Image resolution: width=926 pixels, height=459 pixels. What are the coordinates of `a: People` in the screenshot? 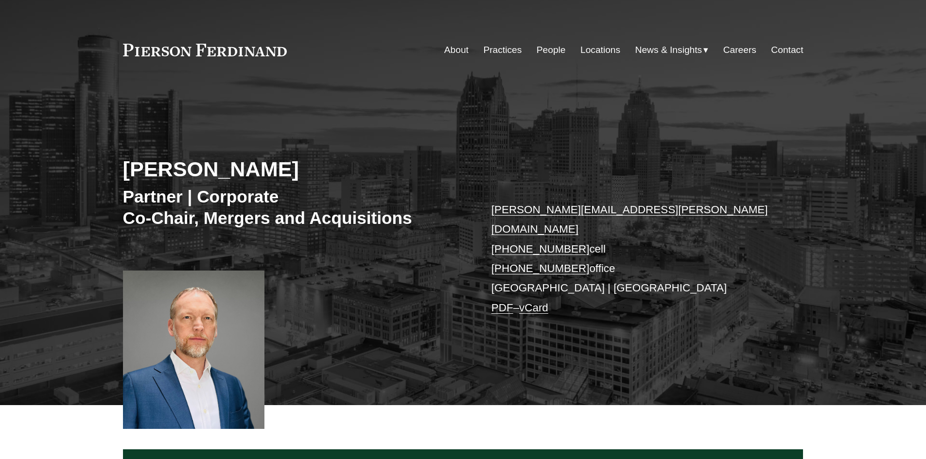 It's located at (551, 50).